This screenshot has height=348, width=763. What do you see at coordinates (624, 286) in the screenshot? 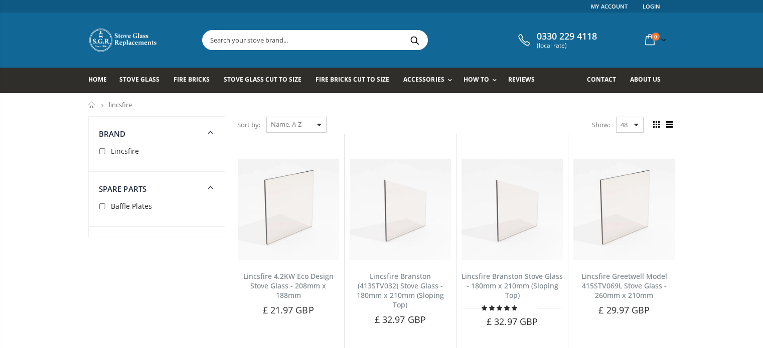
I see `a: Lincsfire Greetwell Model 415STV069L Stove Glass - 260mm x 210mm` at bounding box center [624, 286].